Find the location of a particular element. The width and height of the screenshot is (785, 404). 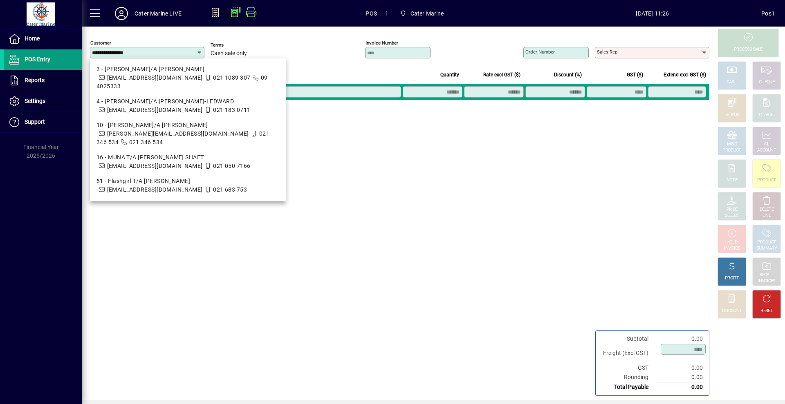

mat-label: Invoice number is located at coordinates (382, 43).